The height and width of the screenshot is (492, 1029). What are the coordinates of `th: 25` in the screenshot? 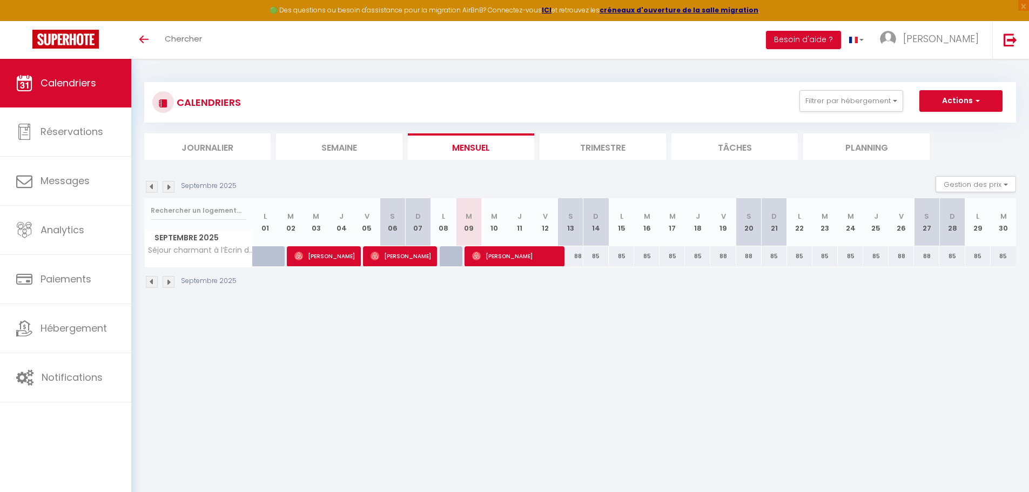 It's located at (876, 222).